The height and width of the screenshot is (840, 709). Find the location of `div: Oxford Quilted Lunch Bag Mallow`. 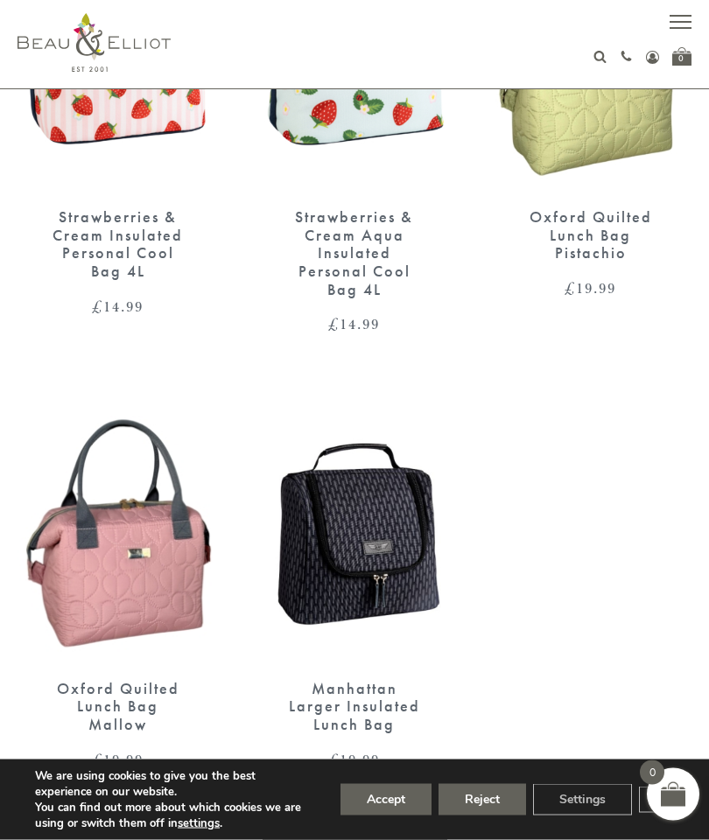

div: Oxford Quilted Lunch Bag Mallow is located at coordinates (118, 707).